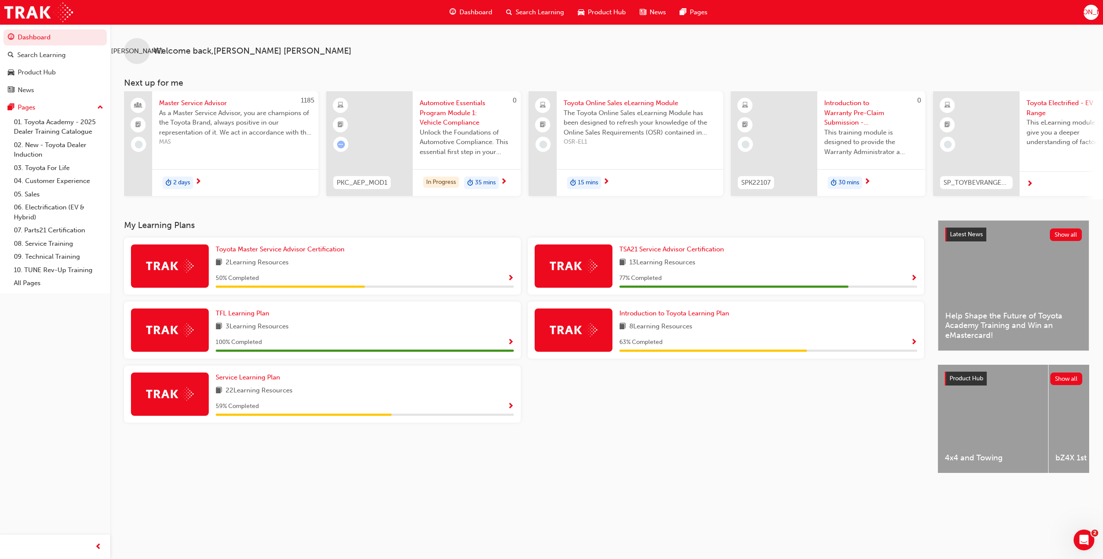 This screenshot has height=559, width=1103. Describe the element at coordinates (11, 90) in the screenshot. I see `span: news-icon` at that location.